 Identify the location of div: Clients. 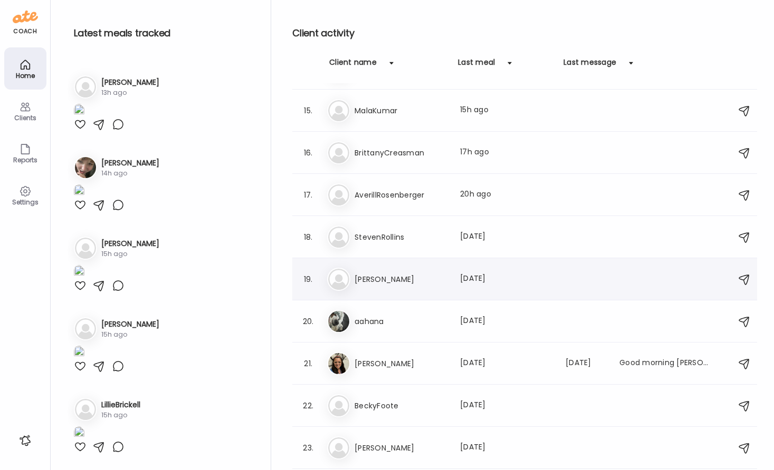
(25, 118).